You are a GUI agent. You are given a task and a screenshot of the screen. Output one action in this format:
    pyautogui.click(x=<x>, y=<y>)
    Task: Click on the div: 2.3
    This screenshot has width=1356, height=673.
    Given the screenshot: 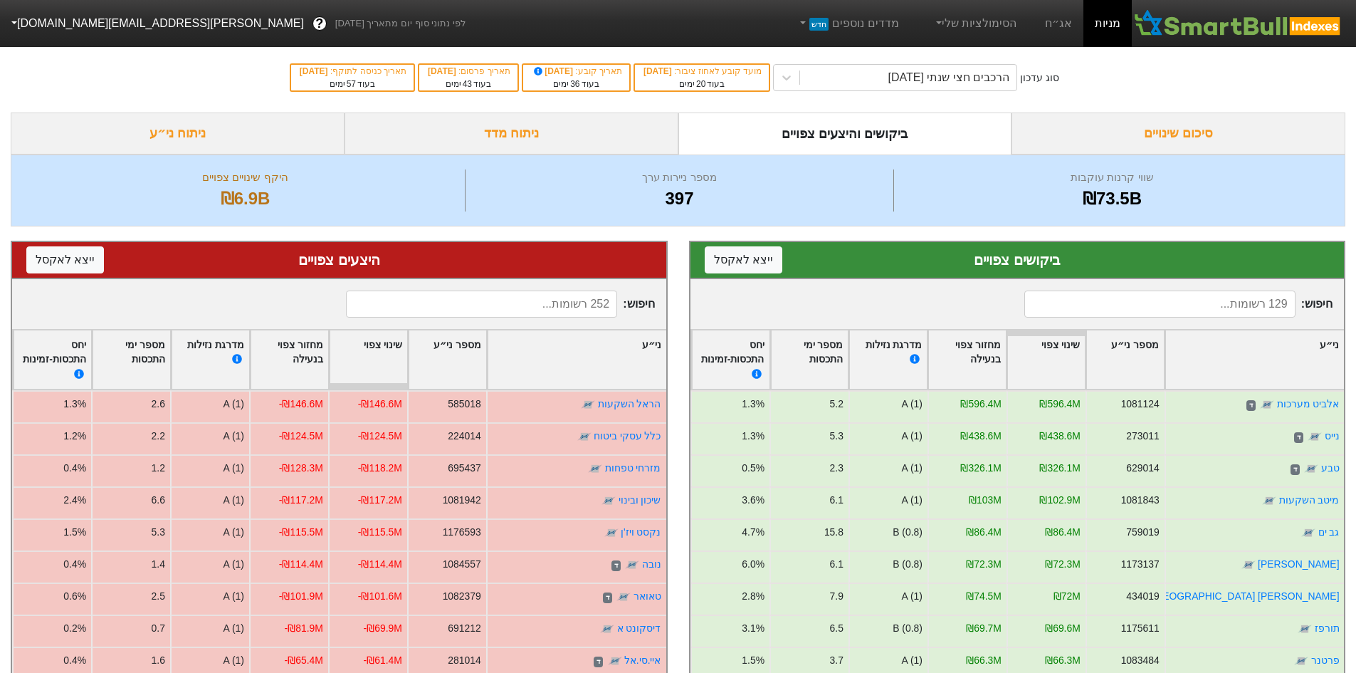 What is the action you would take?
    pyautogui.click(x=836, y=468)
    